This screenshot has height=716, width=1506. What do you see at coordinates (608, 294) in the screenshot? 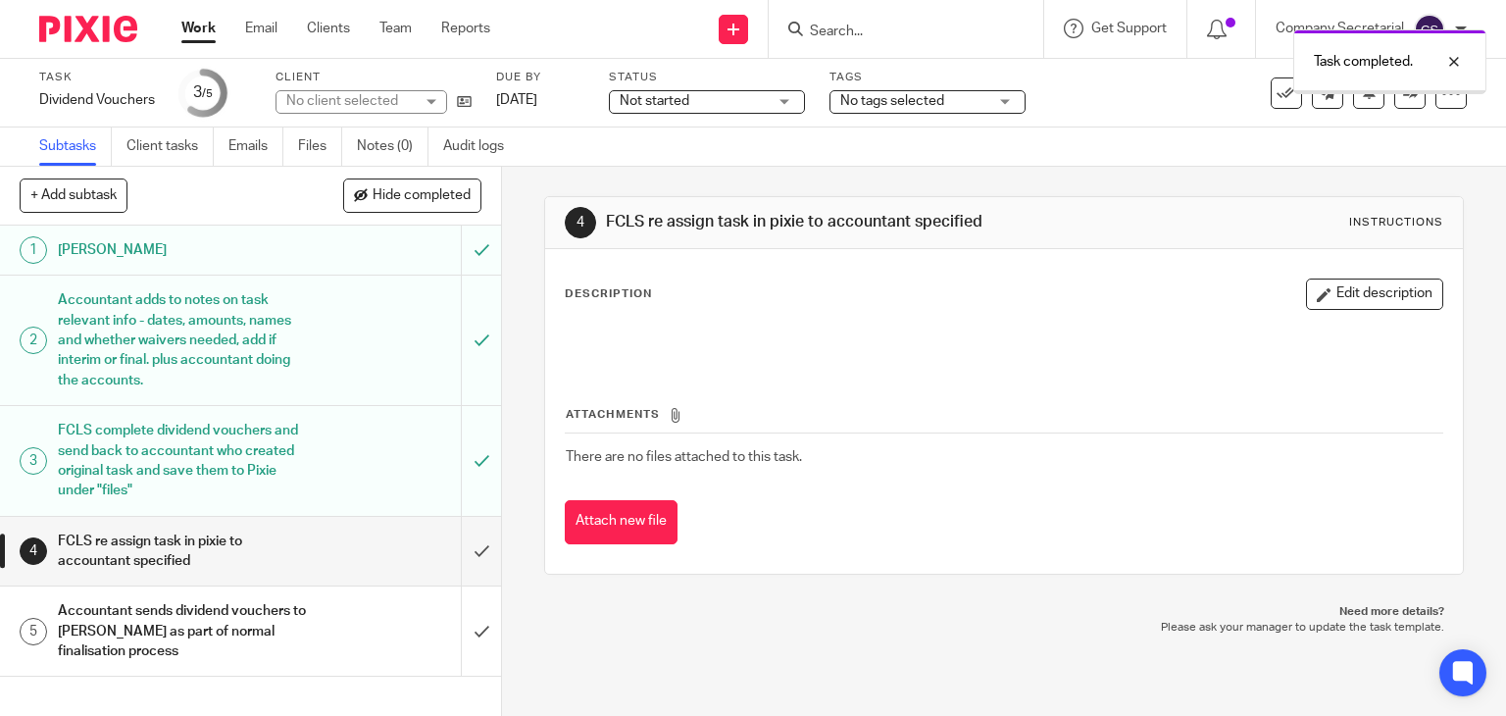
I see `p: Description` at bounding box center [608, 294].